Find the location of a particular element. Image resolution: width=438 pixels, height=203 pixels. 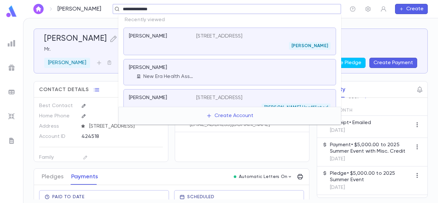

p: Address is located at coordinates (57, 126).